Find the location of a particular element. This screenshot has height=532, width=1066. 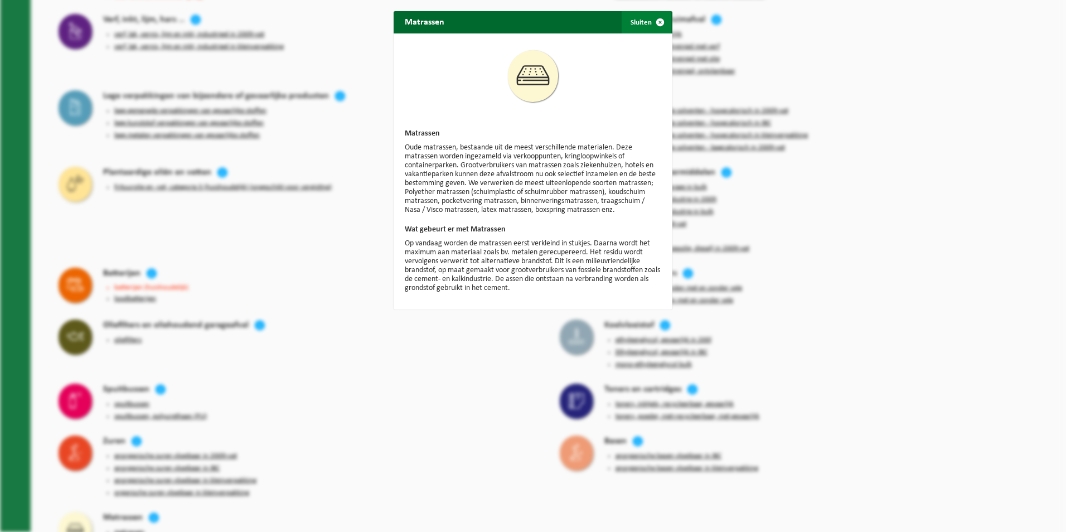

button: Sluiten is located at coordinates (646, 22).